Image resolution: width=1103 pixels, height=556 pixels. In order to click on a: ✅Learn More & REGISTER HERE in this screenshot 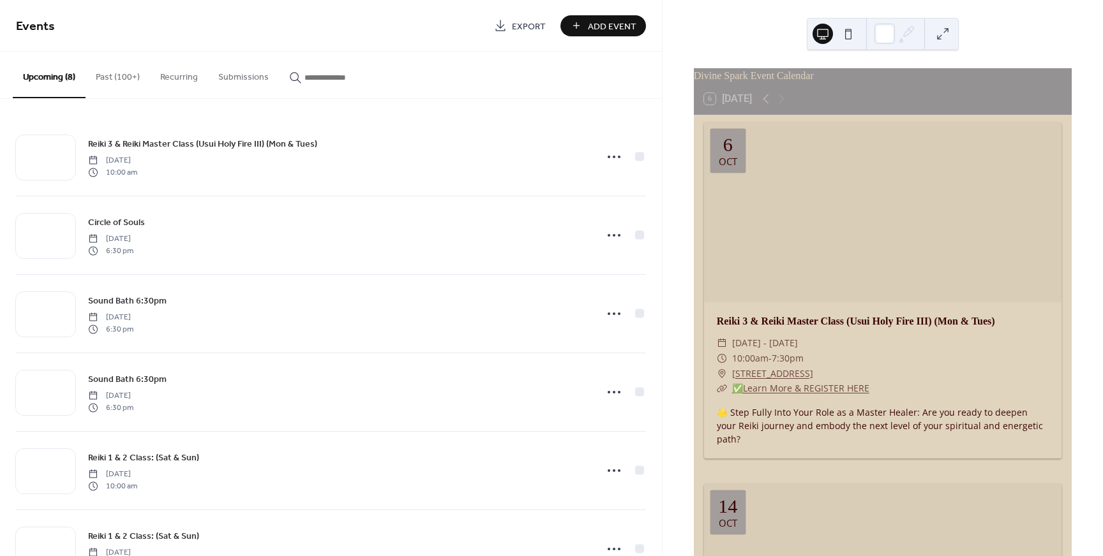, I will do `click(800, 388)`.